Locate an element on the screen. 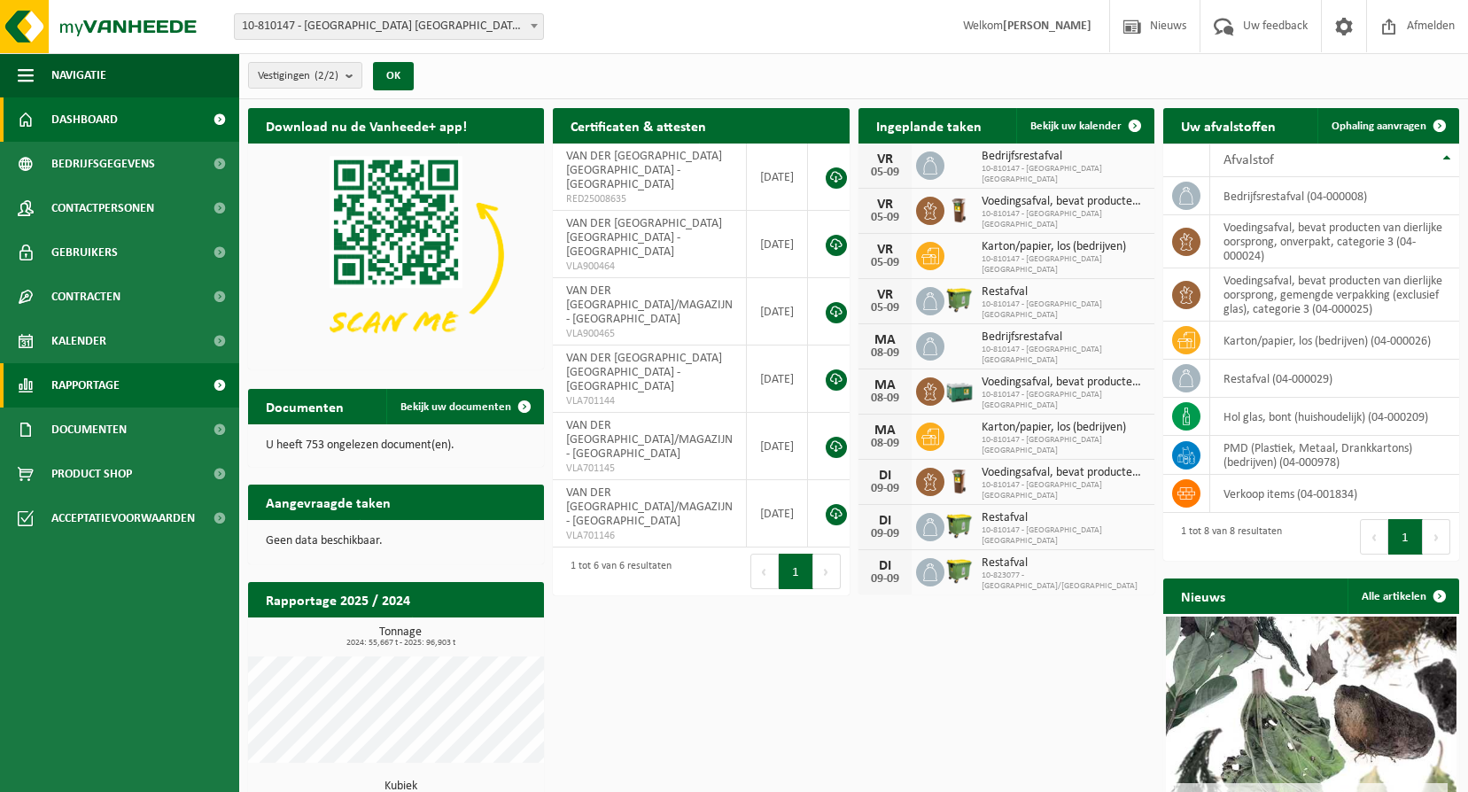 The height and width of the screenshot is (792, 1468). span: Product Shop is located at coordinates (91, 474).